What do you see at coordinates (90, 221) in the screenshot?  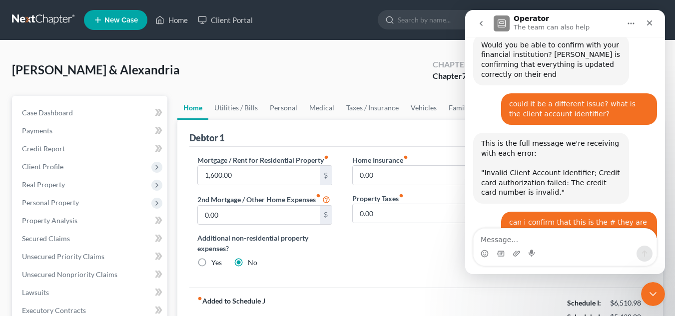 I see `a: Property Analysis` at bounding box center [90, 221].